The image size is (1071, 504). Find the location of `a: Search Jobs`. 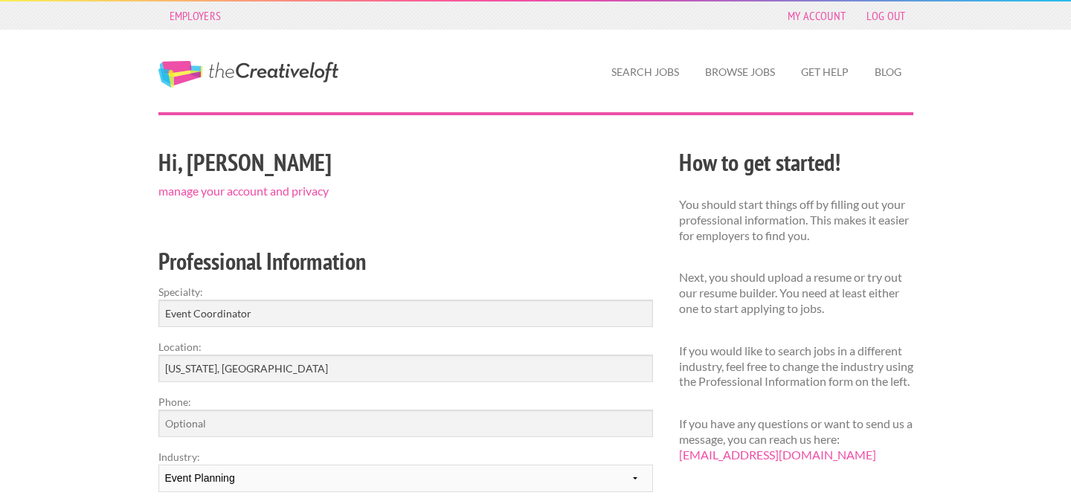

a: Search Jobs is located at coordinates (645, 72).